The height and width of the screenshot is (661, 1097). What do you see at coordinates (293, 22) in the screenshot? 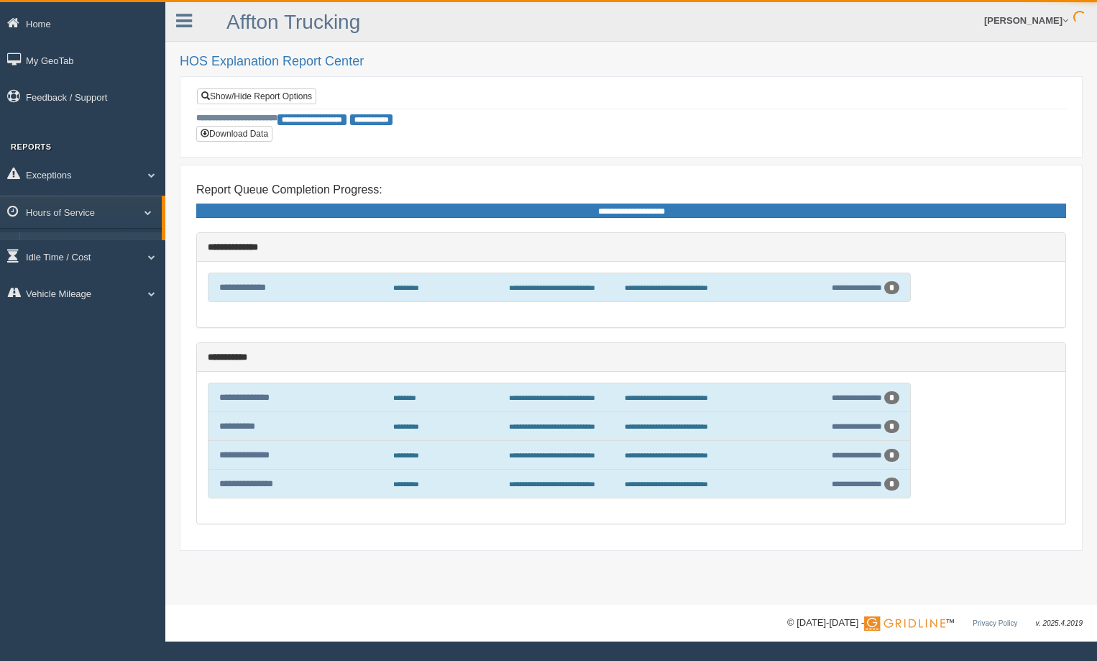
I see `a: Affton Trucking` at bounding box center [293, 22].